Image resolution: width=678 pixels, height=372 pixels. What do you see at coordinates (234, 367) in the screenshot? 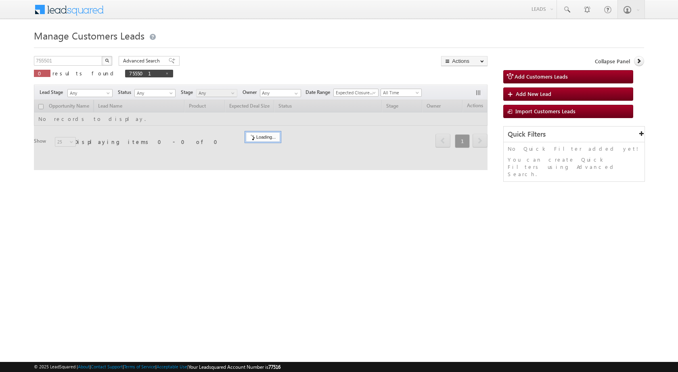
I see `span: Your Leadsquared Account Number is` at bounding box center [234, 367].